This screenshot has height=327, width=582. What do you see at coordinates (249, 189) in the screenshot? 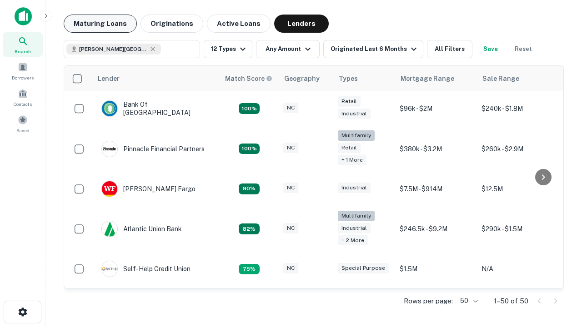
I see `div: Matching Properties: 12, hasApolloMatch: undefined` at bounding box center [249, 189].